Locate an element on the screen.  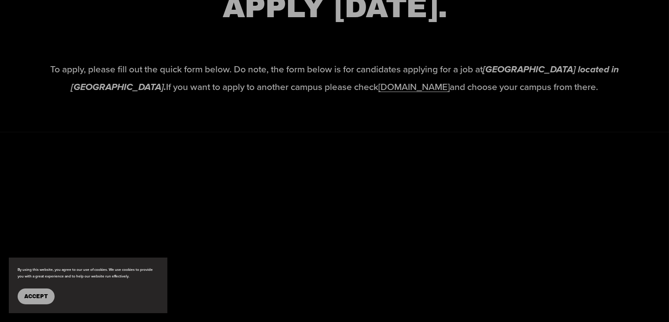
p: To apply, please fill out the quick form below. Do note, the form below is for candidates applyin... is located at coordinates (335, 78).